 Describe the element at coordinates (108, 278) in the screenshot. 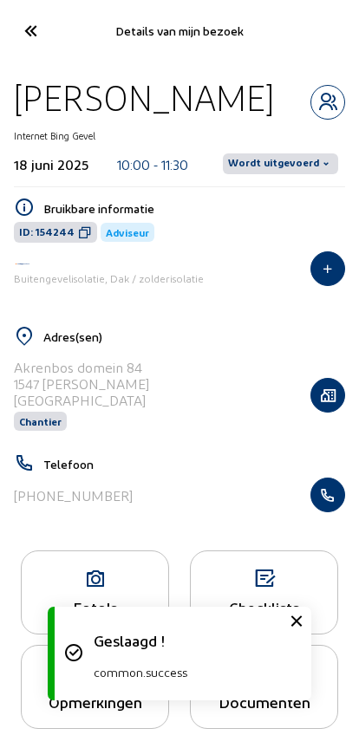

I see `span: Buitengevelisolatie, Dak / zolderisolatie` at that location.